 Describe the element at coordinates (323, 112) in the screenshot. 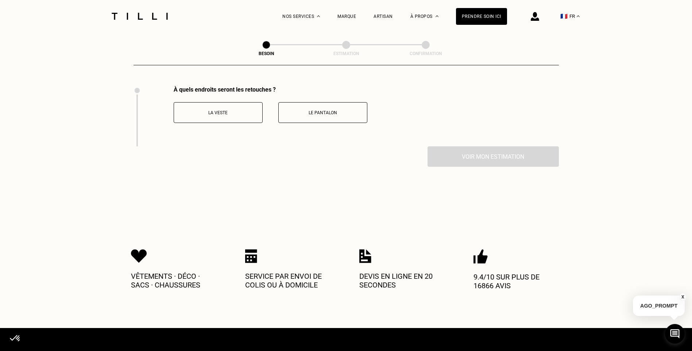

I see `button: Le pantalon` at that location.